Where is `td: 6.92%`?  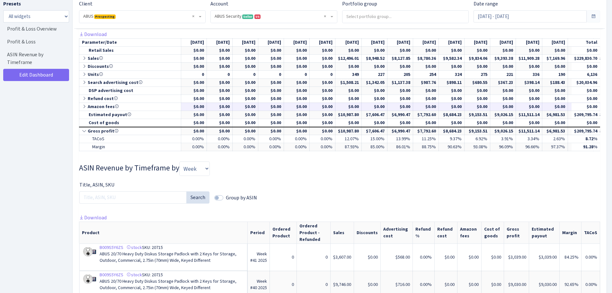
td: 6.92% is located at coordinates (478, 139).